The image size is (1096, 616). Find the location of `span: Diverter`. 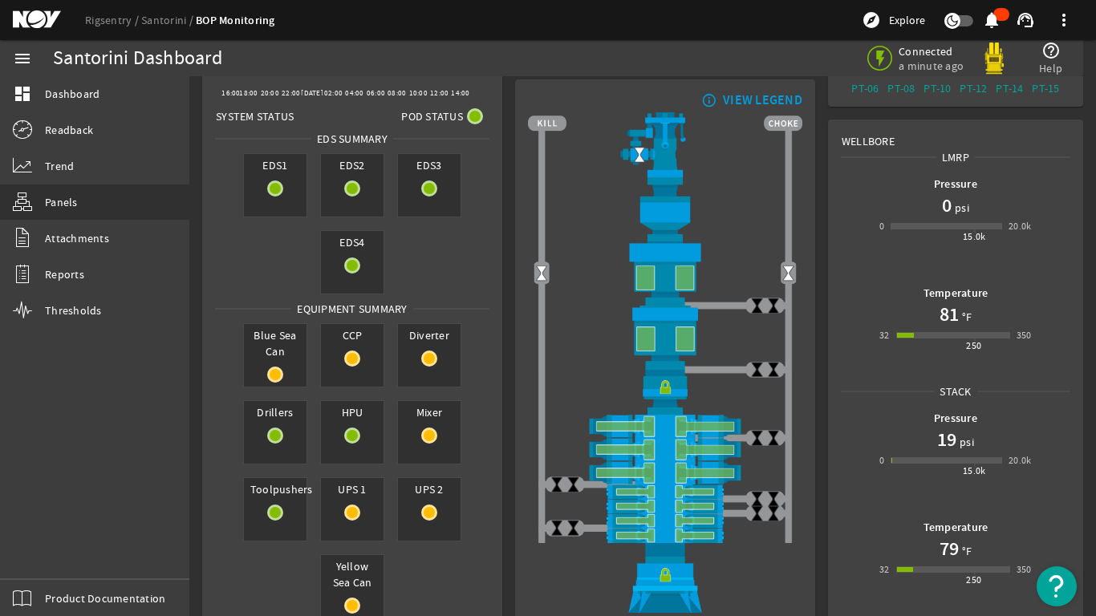

span: Diverter is located at coordinates (429, 335).